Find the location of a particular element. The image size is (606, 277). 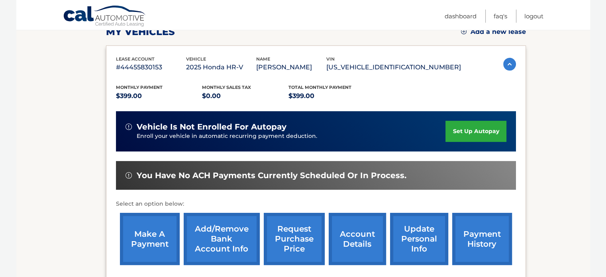

span: lease account is located at coordinates (135, 59).